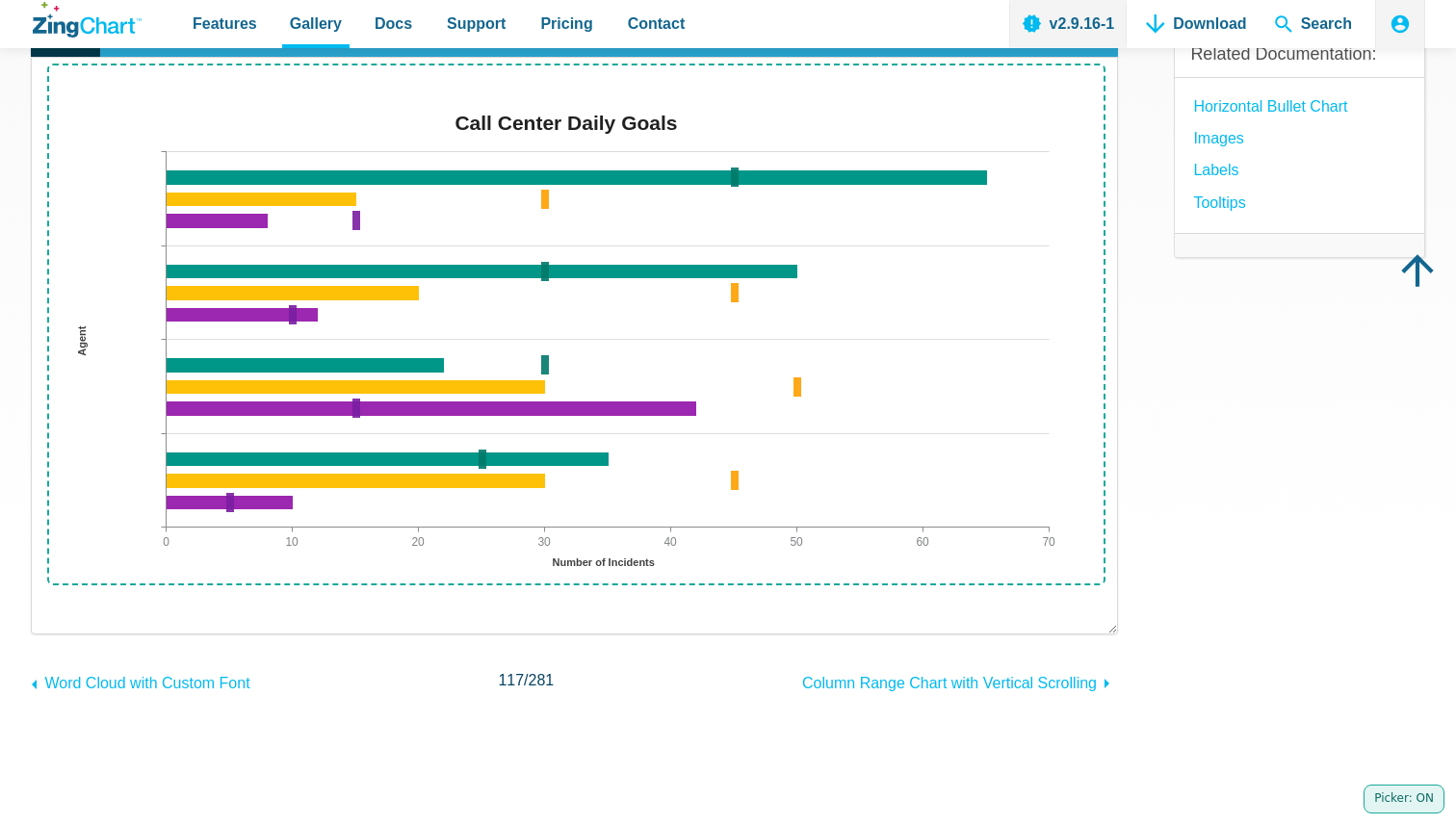 The width and height of the screenshot is (1456, 825). Describe the element at coordinates (86, 19) in the screenshot. I see `a: ZingChart Logo. Click to return to the homepage` at that location.